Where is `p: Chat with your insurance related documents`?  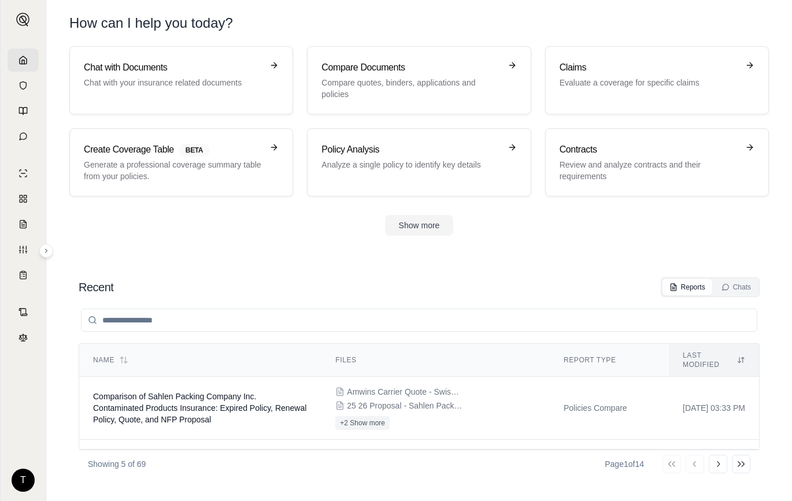 p: Chat with your insurance related documents is located at coordinates (173, 83).